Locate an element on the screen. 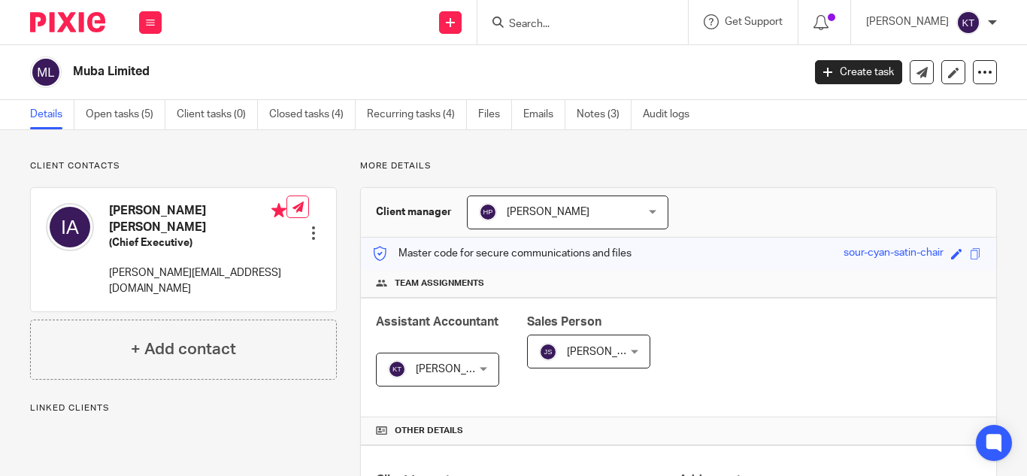  span: Other details is located at coordinates (429, 431).